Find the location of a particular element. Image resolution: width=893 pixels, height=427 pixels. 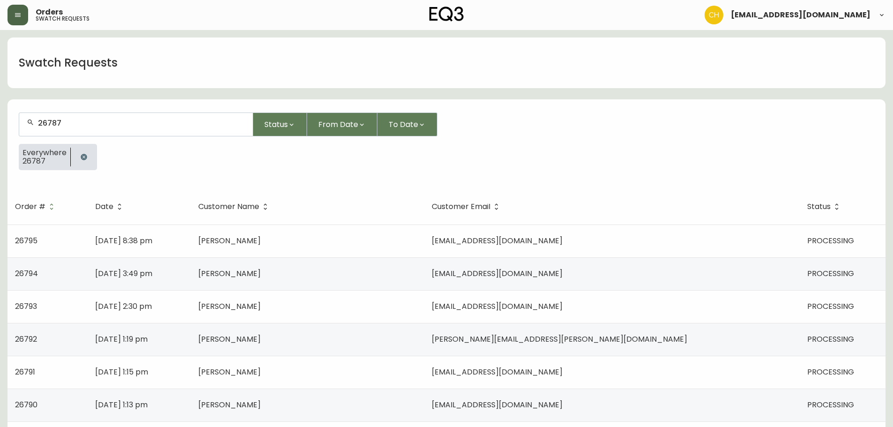

span: To Date is located at coordinates (403, 124).